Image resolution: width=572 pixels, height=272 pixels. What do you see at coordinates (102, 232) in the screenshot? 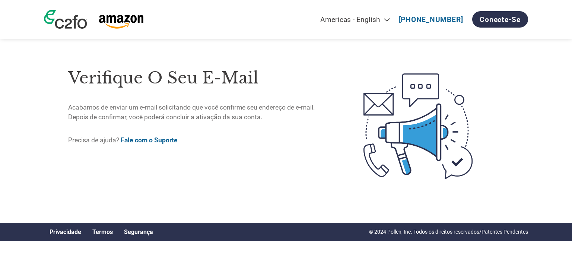
I see `a: Termos` at bounding box center [102, 232].